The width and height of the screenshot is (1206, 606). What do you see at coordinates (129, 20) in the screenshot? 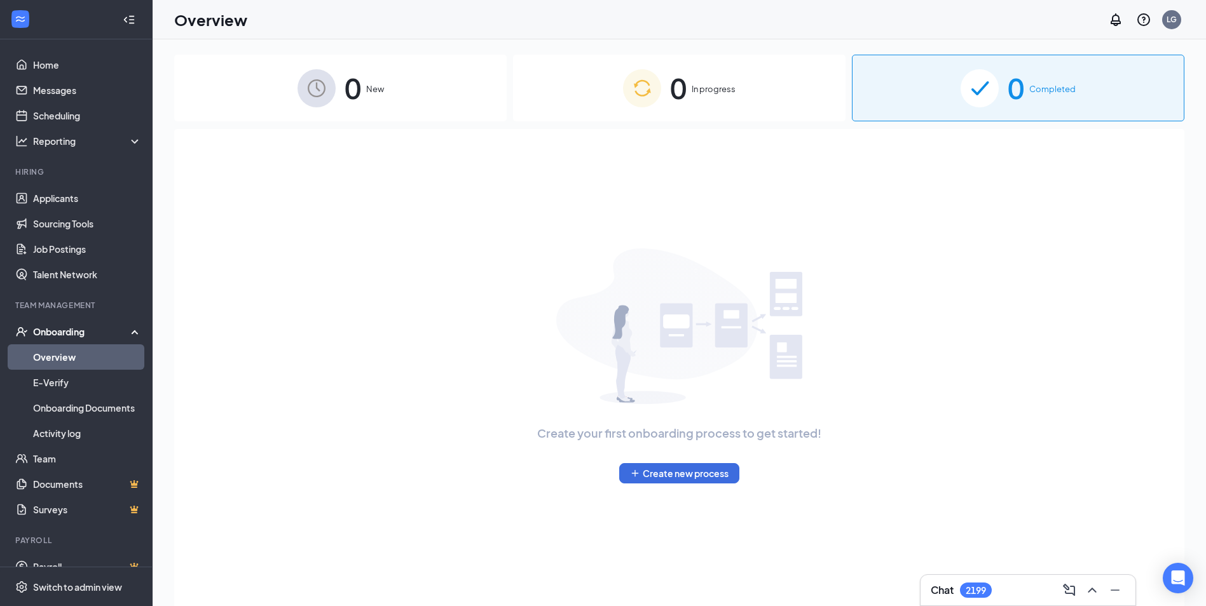
I see `svg: Collapse` at bounding box center [129, 20].